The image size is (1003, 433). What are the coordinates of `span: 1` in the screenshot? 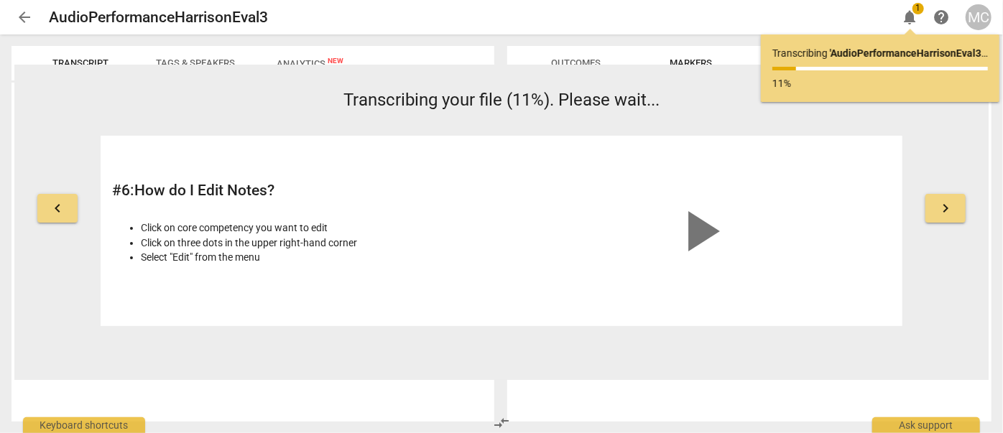 It's located at (918, 9).